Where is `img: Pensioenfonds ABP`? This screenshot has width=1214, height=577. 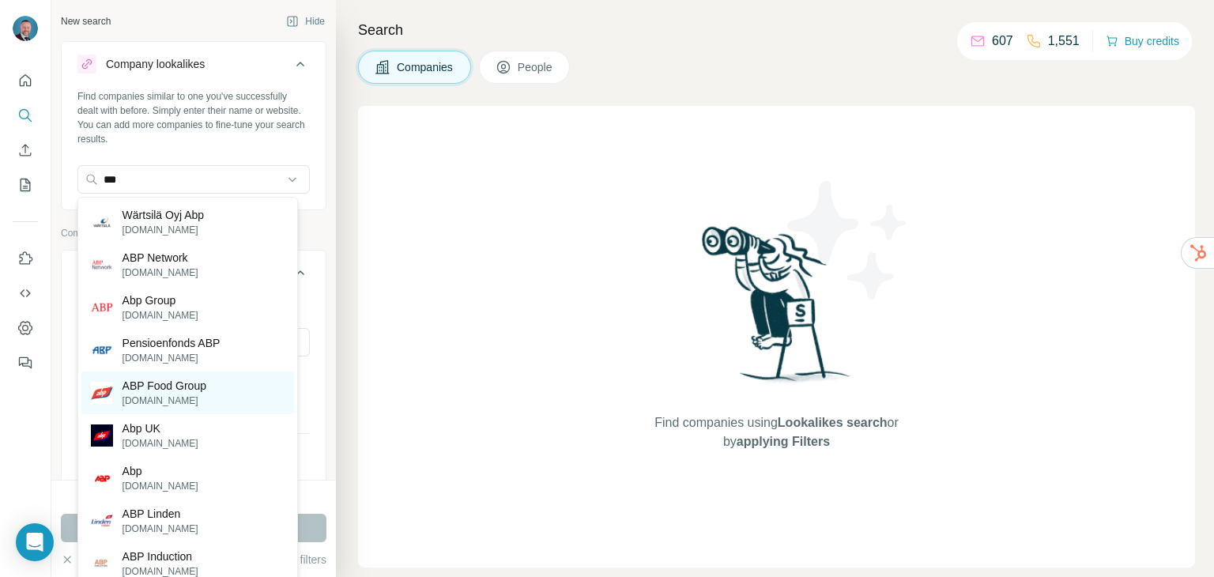
img: Pensioenfonds ABP is located at coordinates (102, 350).